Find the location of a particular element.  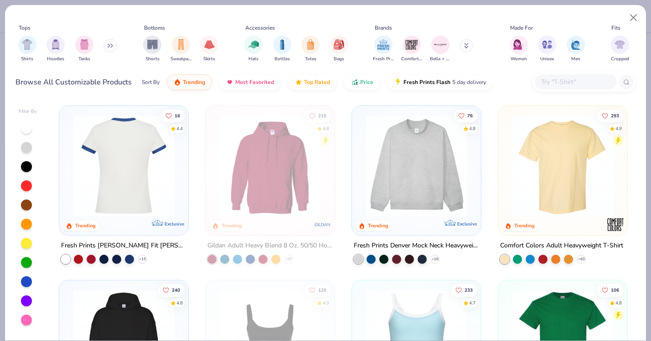

span: Unisex is located at coordinates (547, 59).